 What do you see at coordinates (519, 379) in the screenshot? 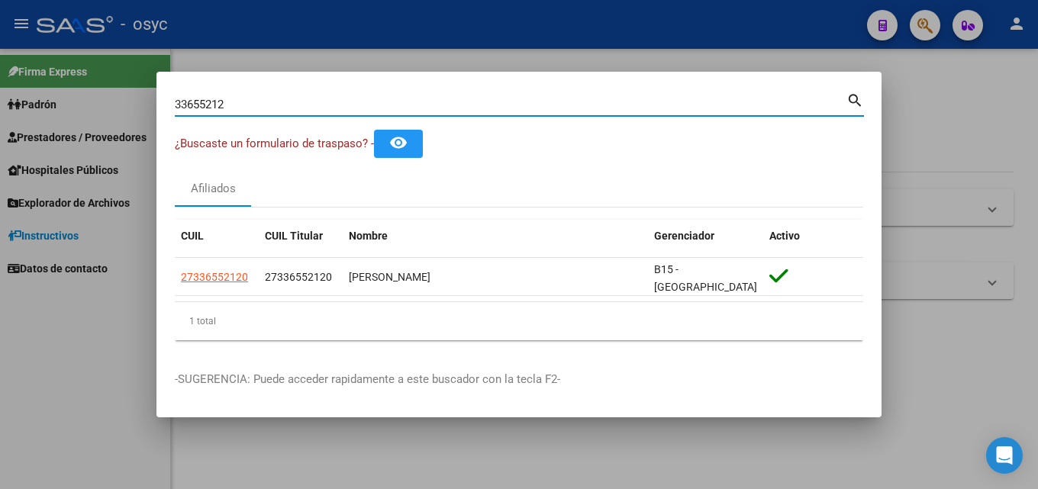
I see `p: -SUGERENCIA: Puede acceder rapidamente a este buscador con la tecla F2-` at bounding box center [519, 379].